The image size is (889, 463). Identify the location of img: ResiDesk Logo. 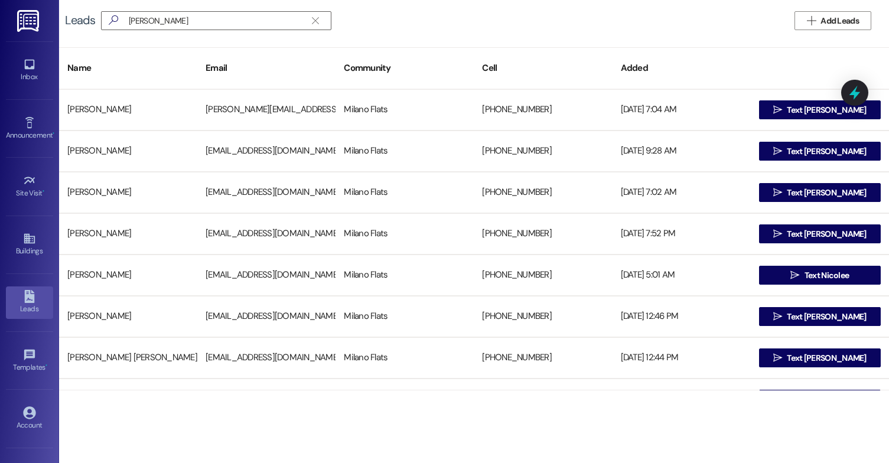
(29, 21).